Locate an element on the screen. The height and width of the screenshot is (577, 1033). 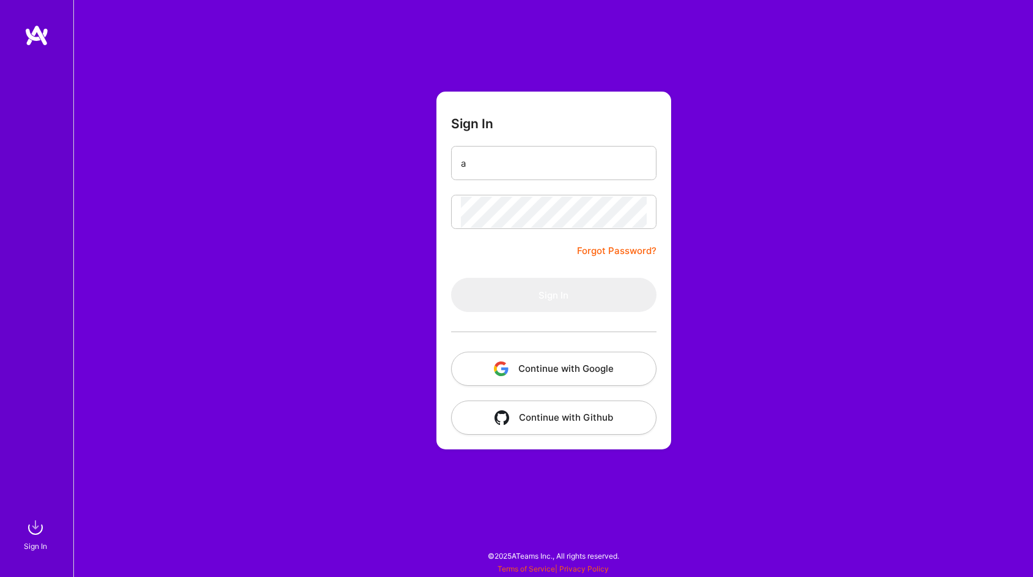
a: Terms of Service is located at coordinates (526, 569).